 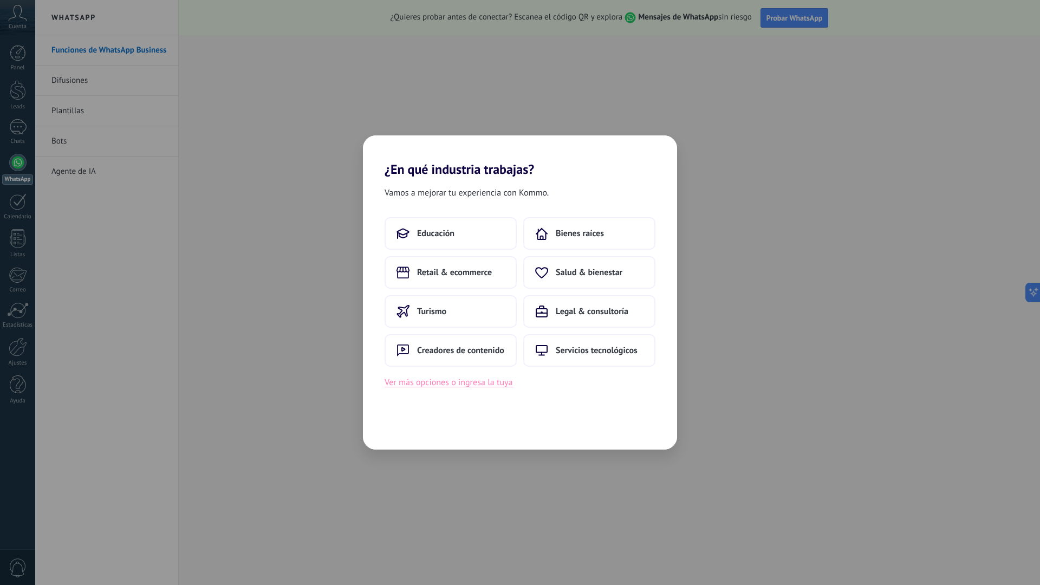 What do you see at coordinates (579, 233) in the screenshot?
I see `span: Bienes raíces` at bounding box center [579, 233].